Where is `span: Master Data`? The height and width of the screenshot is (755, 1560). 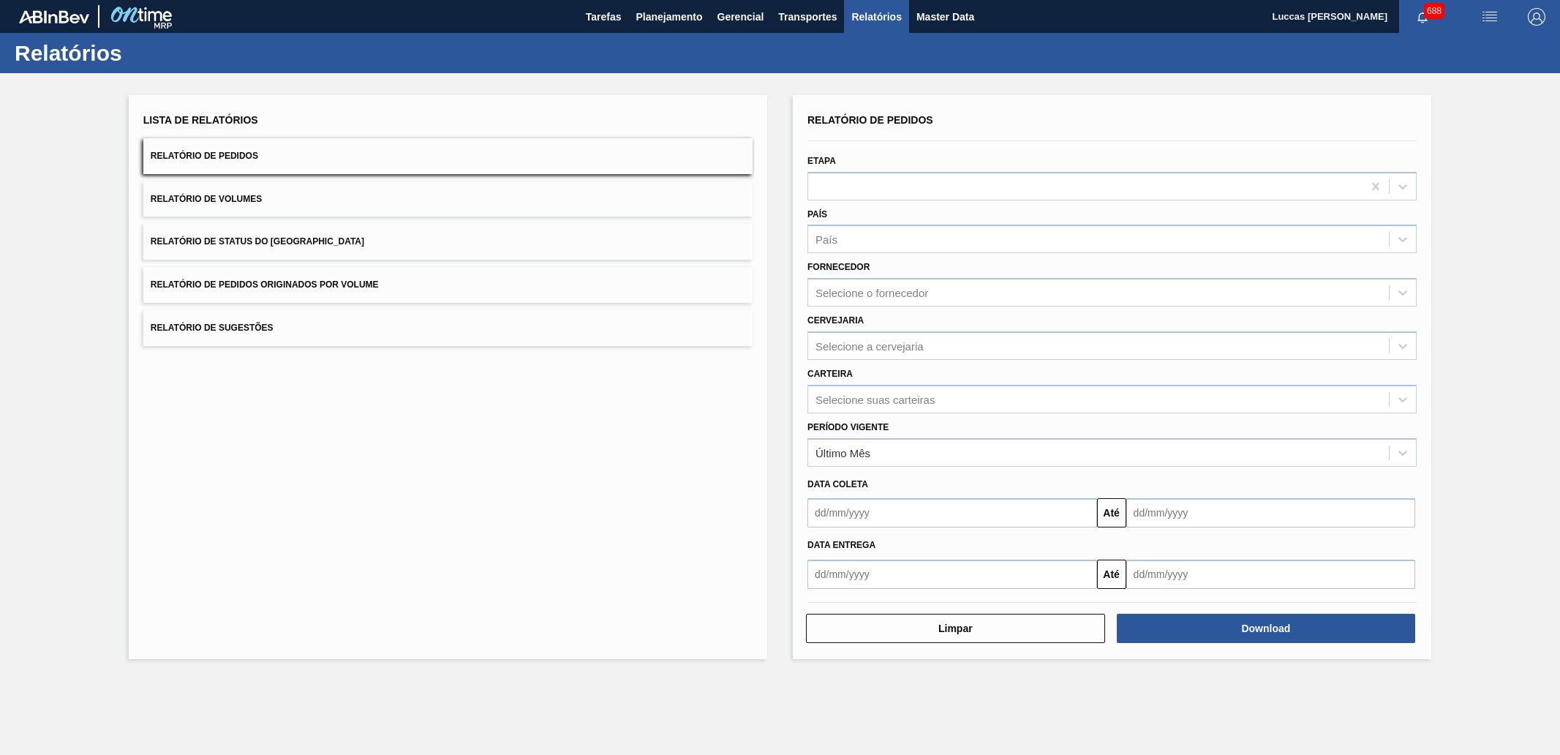 span: Master Data is located at coordinates (945, 17).